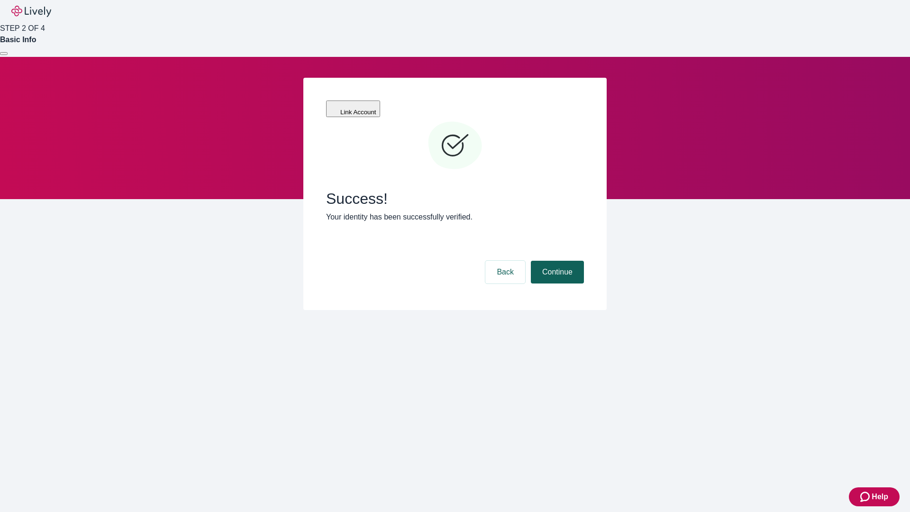  What do you see at coordinates (879, 496) in the screenshot?
I see `span: Help` at bounding box center [879, 496].